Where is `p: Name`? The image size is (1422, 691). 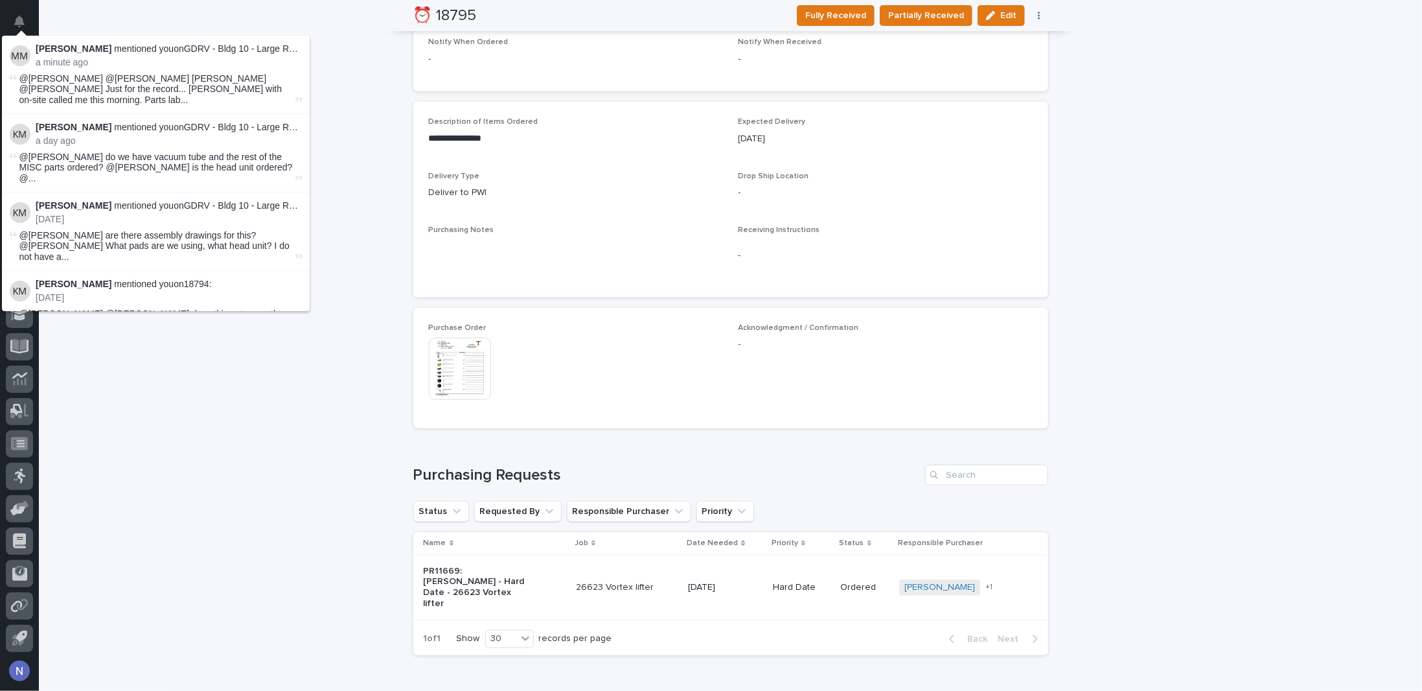
p: Name is located at coordinates (435, 543).